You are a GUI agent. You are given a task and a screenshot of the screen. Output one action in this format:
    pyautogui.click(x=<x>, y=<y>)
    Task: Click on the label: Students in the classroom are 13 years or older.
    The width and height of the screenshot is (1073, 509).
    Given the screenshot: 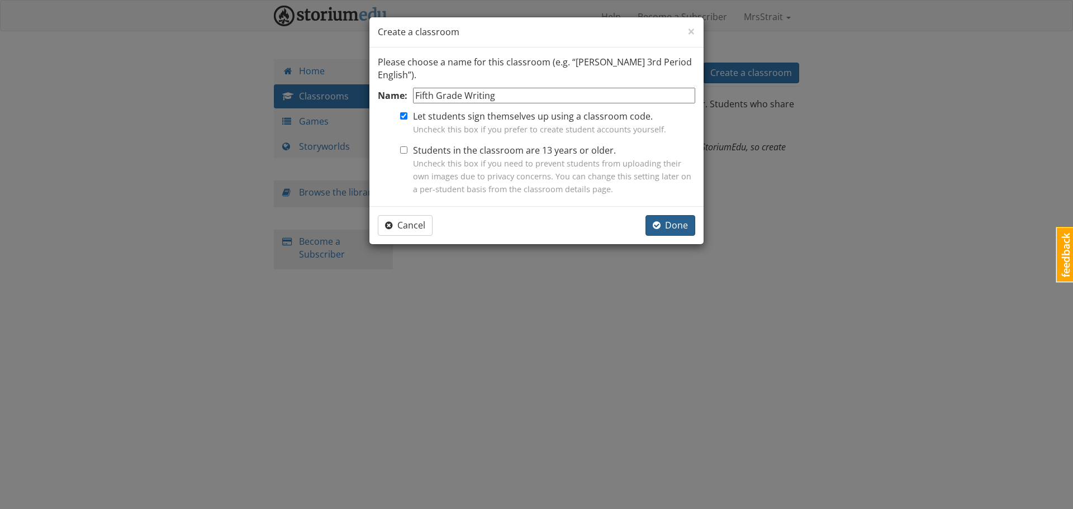 What is the action you would take?
    pyautogui.click(x=554, y=169)
    